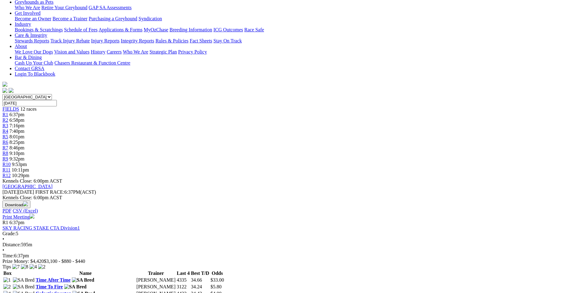 The height and width of the screenshot is (293, 585). What do you see at coordinates (5, 125) in the screenshot?
I see `span: R3` at bounding box center [5, 125].